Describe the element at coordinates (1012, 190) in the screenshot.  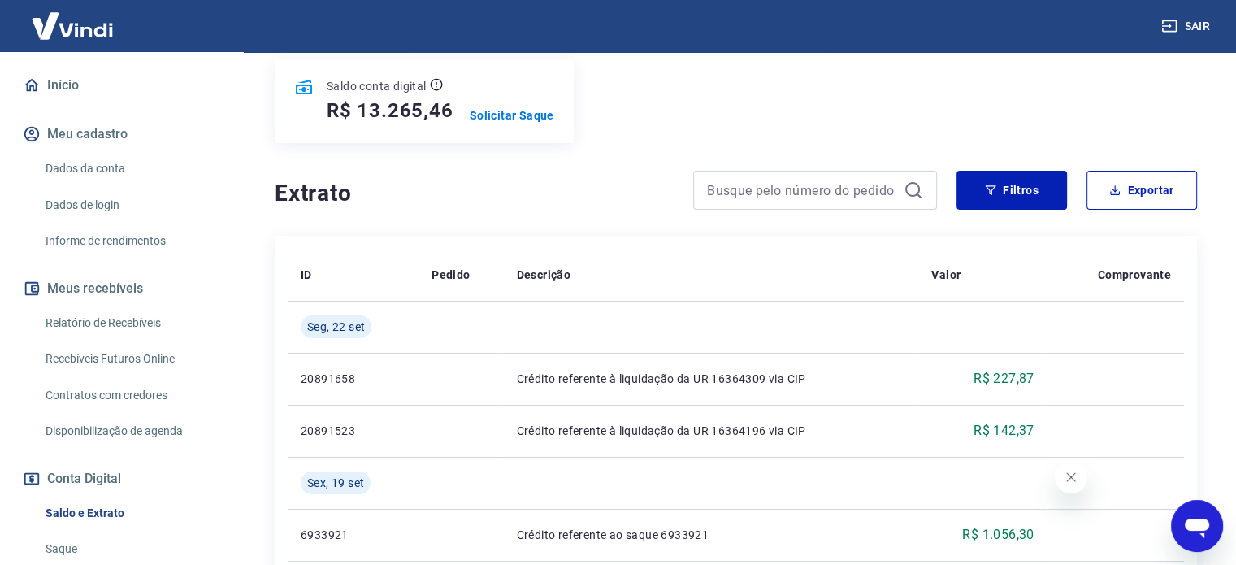
I see `button: Filtros` at that location.